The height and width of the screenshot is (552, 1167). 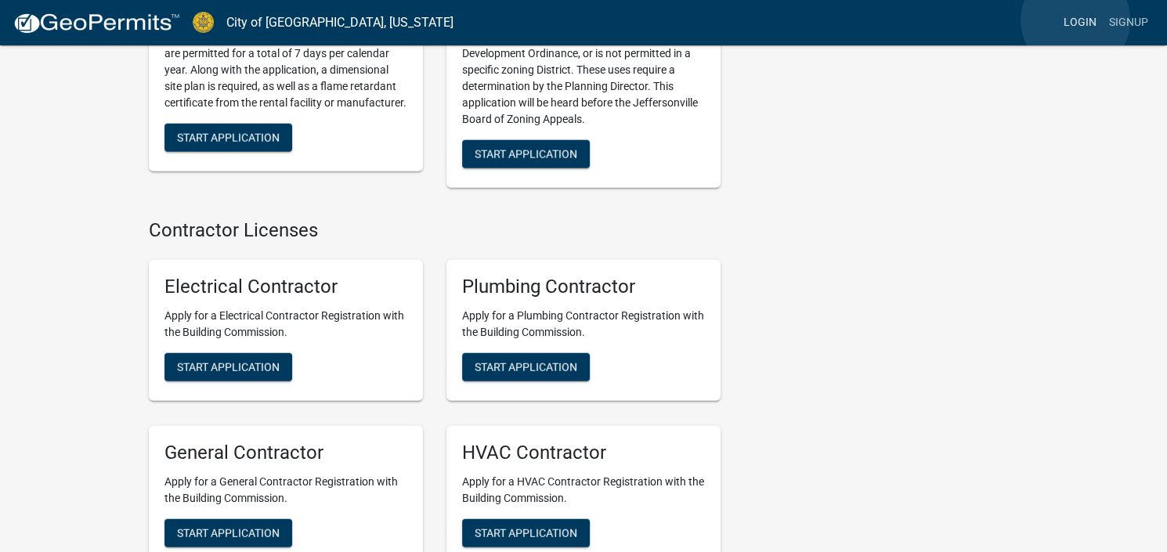 I want to click on p: Apply for a General Contractor Registration with the Building Commission., so click(x=286, y=490).